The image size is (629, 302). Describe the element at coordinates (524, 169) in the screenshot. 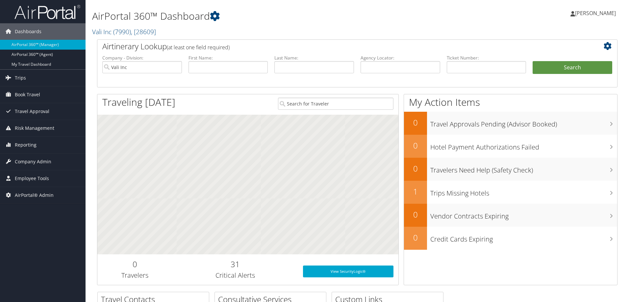

I see `h3: Travelers Need Help (Safety Check)` at that location.